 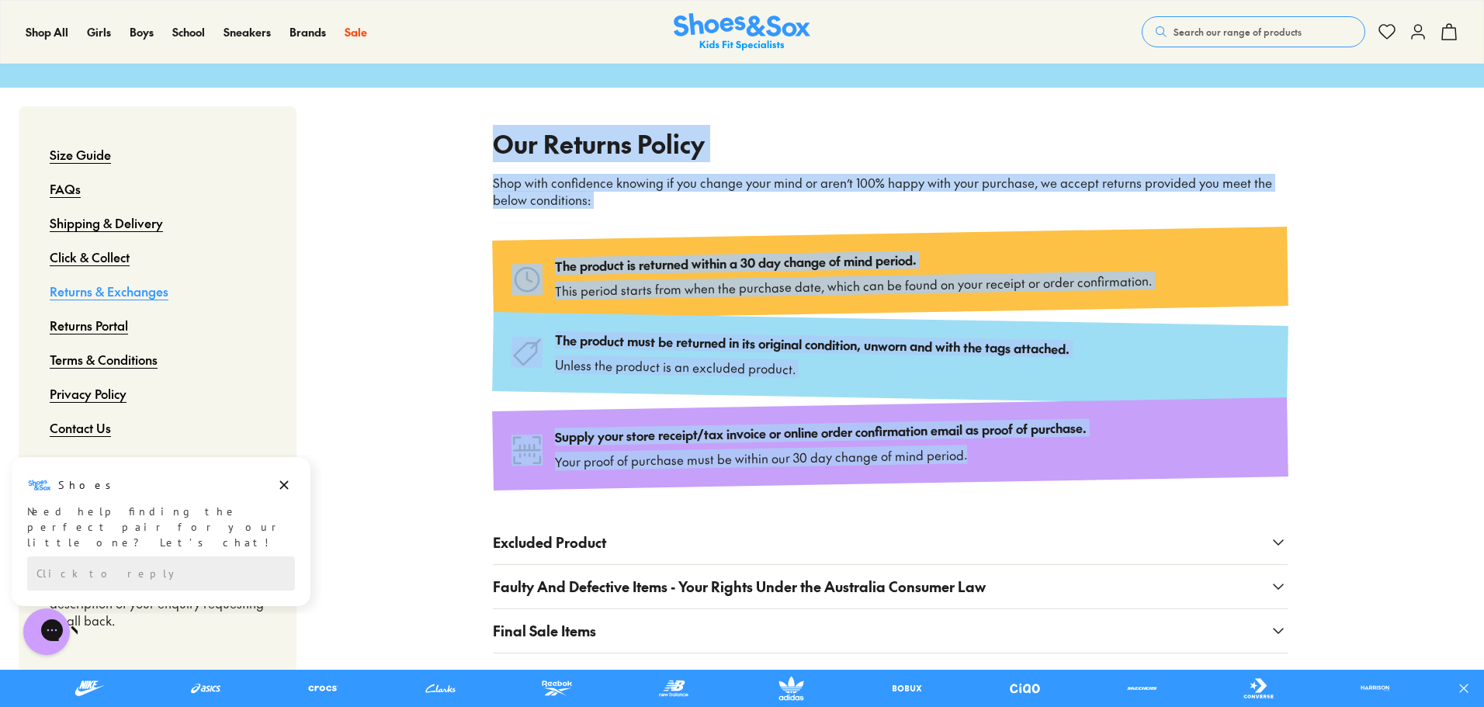 I want to click on a: Privacy Policy, so click(x=88, y=393).